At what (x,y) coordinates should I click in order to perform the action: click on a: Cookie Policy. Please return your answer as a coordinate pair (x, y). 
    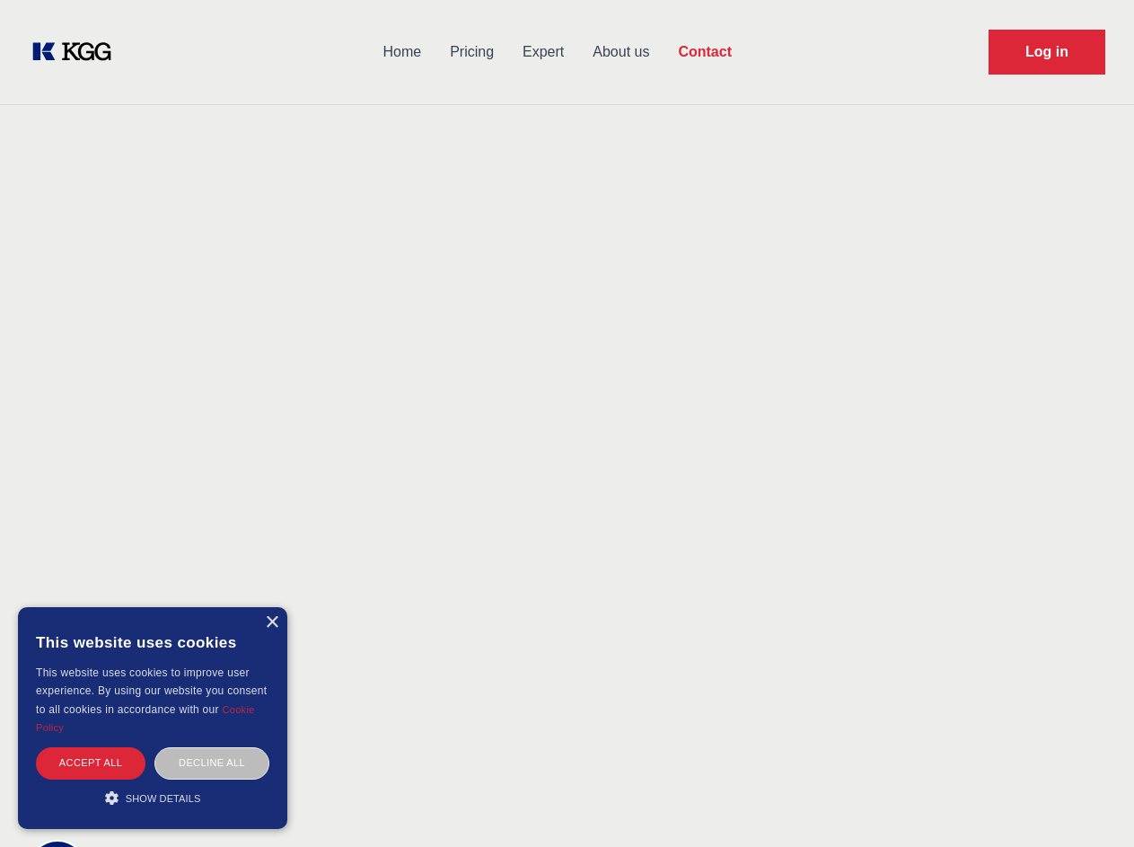
    Looking at the image, I should click on (145, 718).